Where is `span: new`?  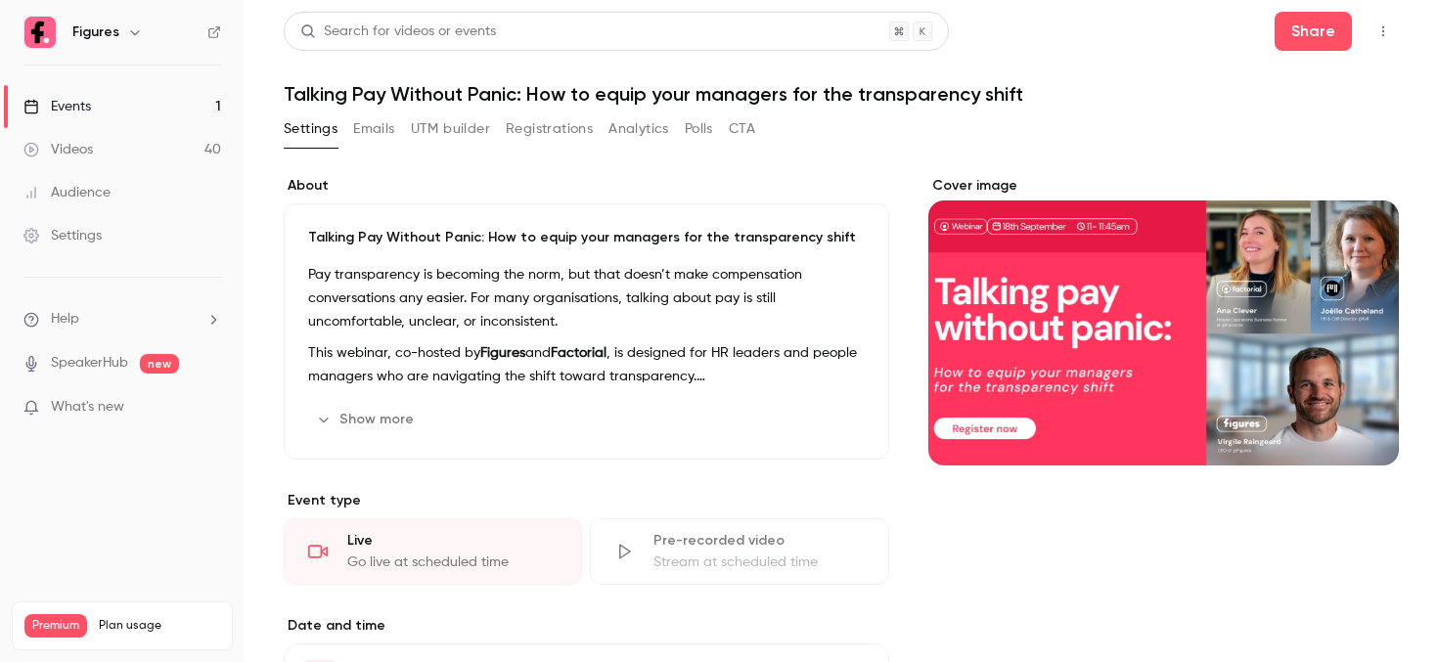 span: new is located at coordinates (159, 364).